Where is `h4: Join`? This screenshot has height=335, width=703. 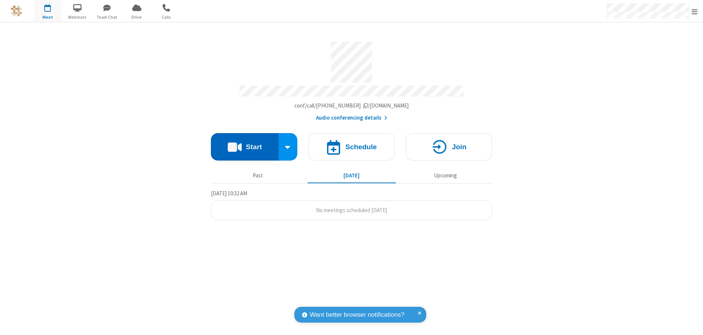
h4: Join is located at coordinates (459, 147).